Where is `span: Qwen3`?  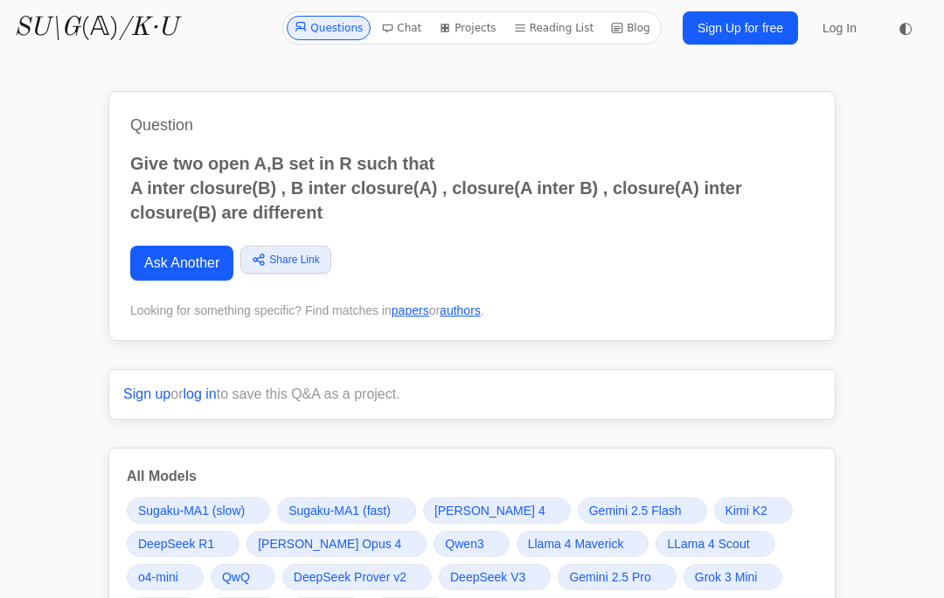 span: Qwen3 is located at coordinates (464, 544).